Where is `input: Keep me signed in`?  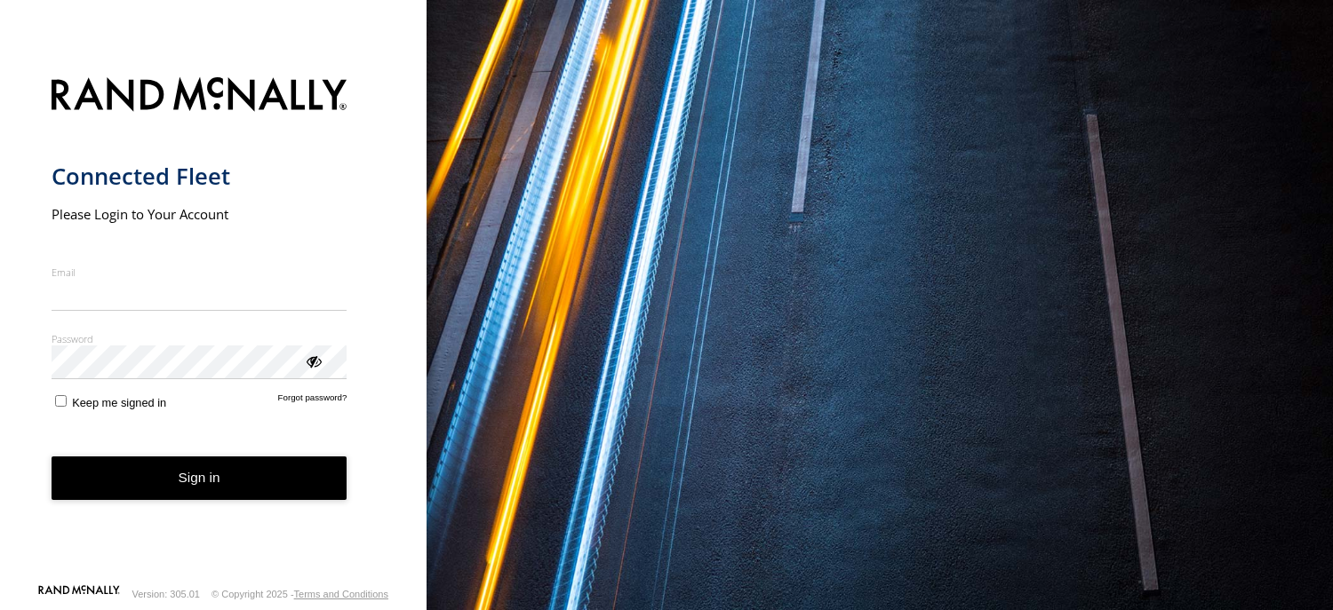 input: Keep me signed in is located at coordinates (60, 401).